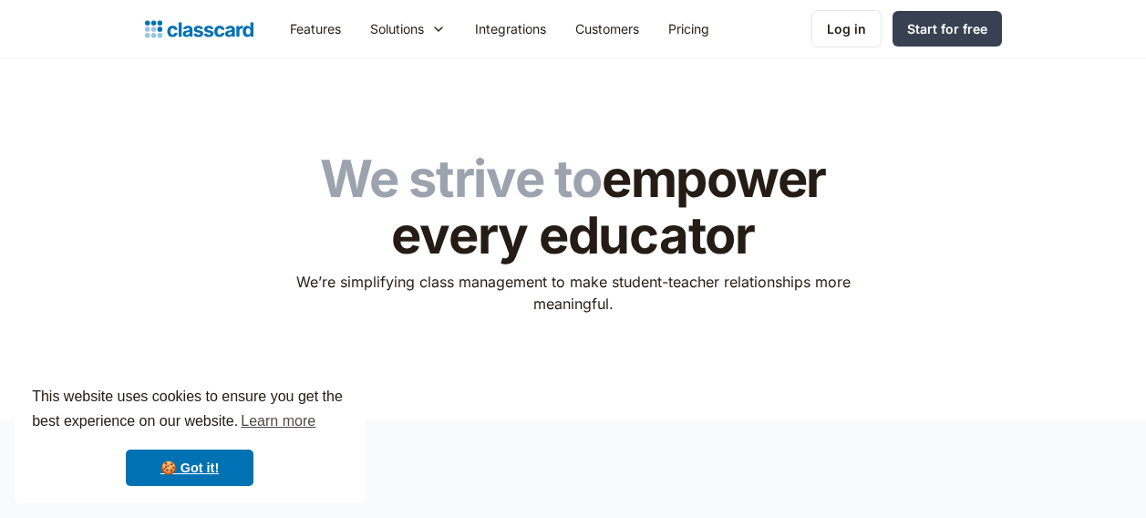 The width and height of the screenshot is (1146, 518). I want to click on a: home, so click(199, 29).